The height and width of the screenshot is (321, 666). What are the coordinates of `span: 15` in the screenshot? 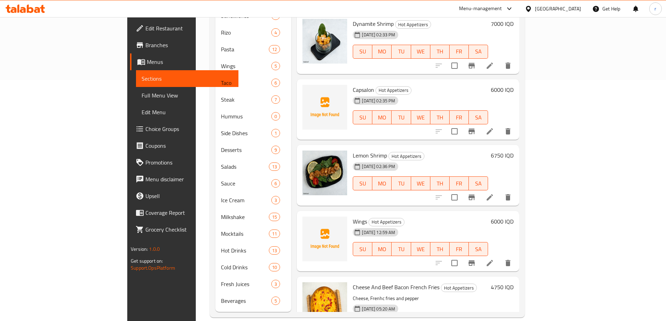 It's located at (274, 217).